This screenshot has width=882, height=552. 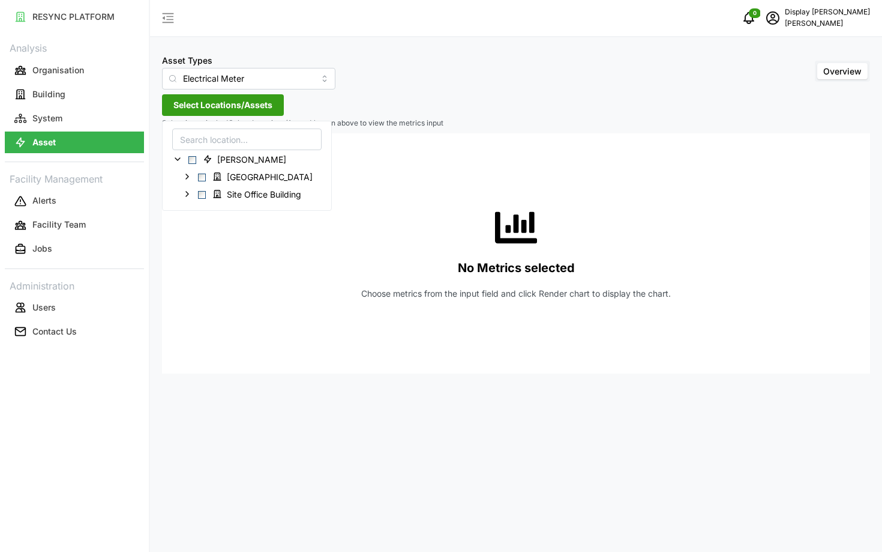 I want to click on p: Organisation, so click(x=58, y=70).